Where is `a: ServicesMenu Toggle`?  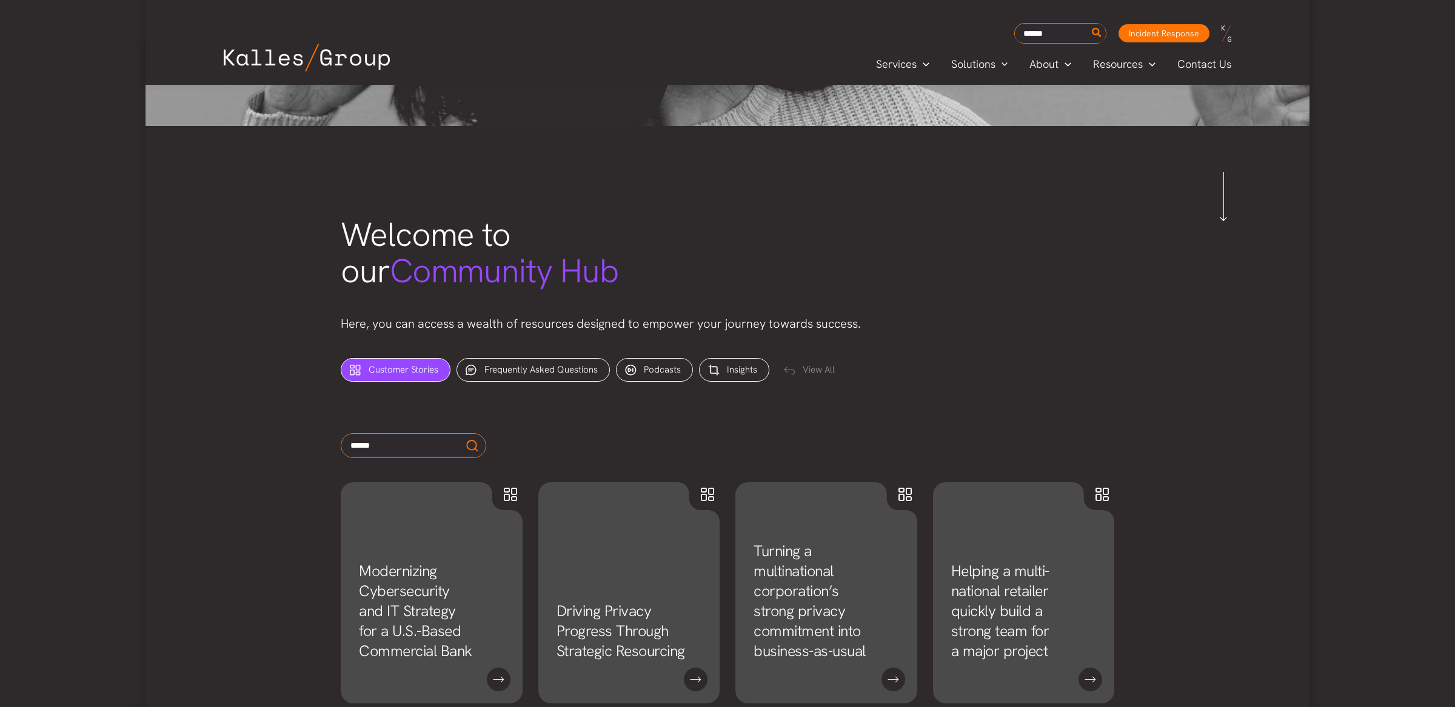
a: ServicesMenu Toggle is located at coordinates (903, 64).